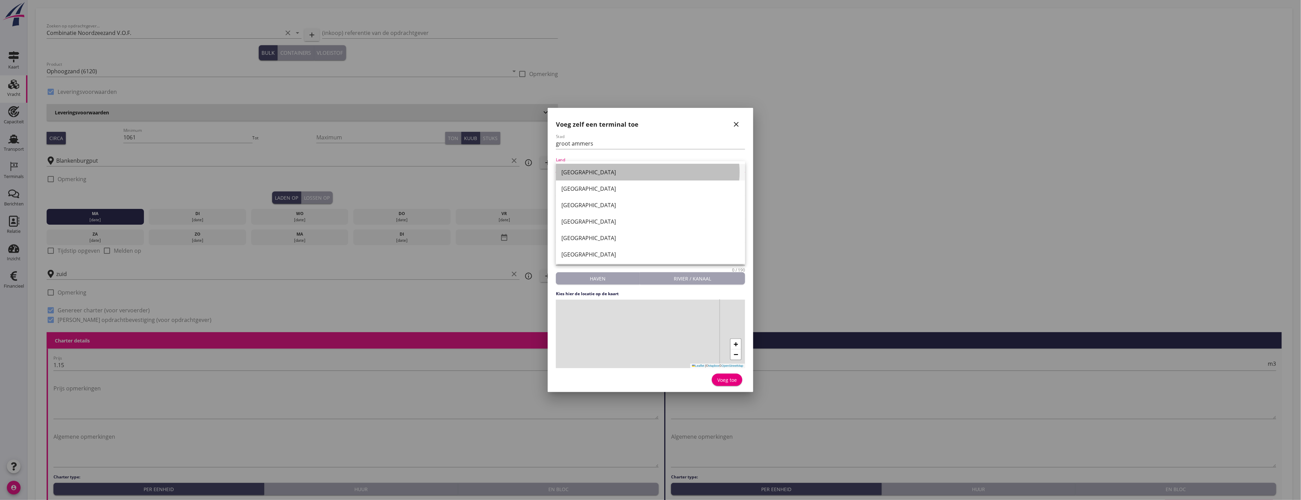 This screenshot has height=500, width=1301. I want to click on button: Haven, so click(598, 279).